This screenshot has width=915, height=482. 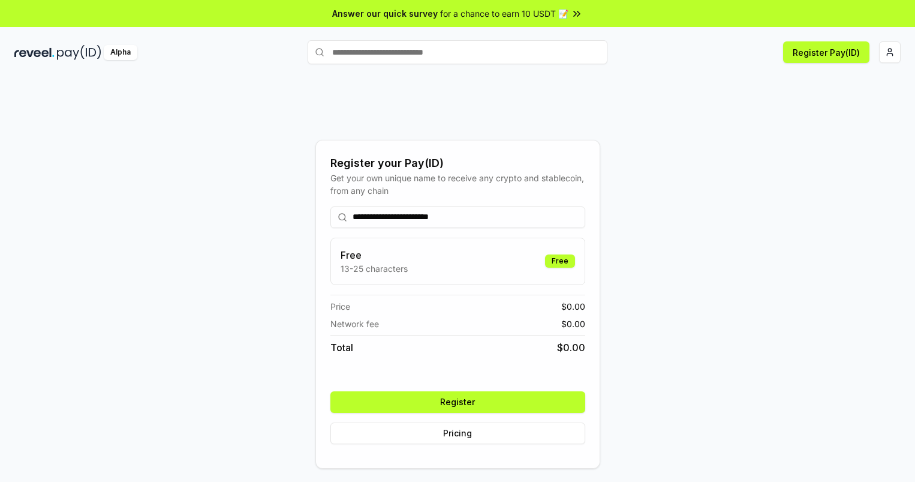 What do you see at coordinates (504, 13) in the screenshot?
I see `span: for a chance to earn 10 USDT 📝` at bounding box center [504, 13].